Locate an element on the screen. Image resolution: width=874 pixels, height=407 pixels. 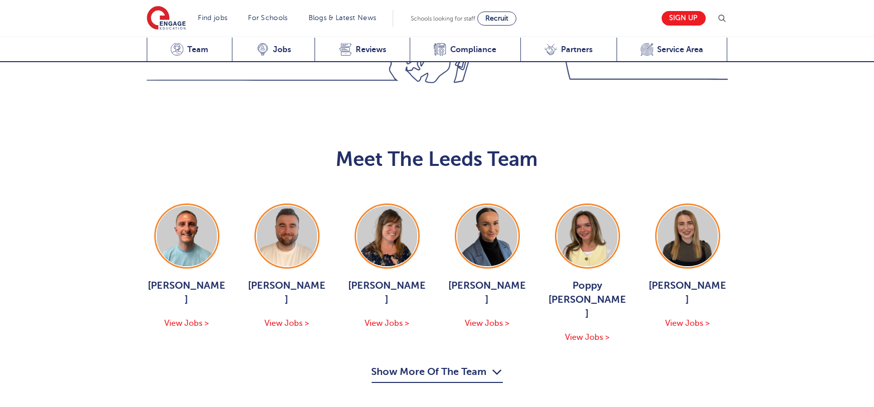
a: For Schools is located at coordinates (267, 18).